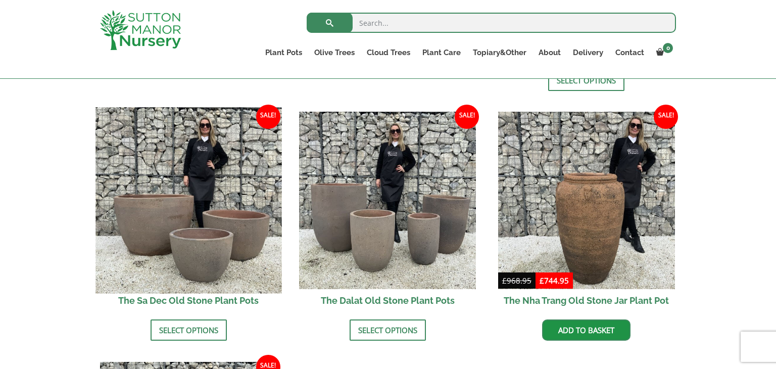  I want to click on a: Sale! The Sa Dec Old Stone Plant Pots, so click(189, 212).